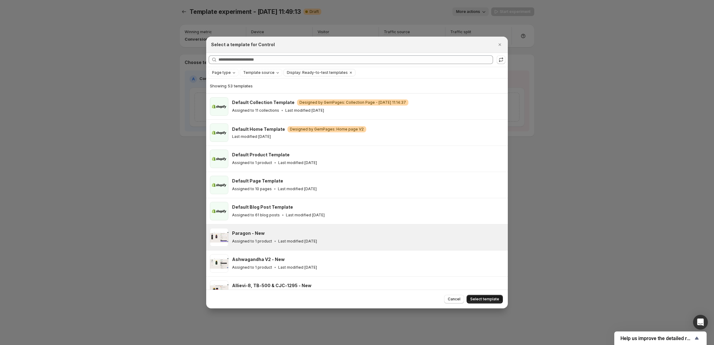 The width and height of the screenshot is (714, 345). I want to click on button: Display: Ready-to-test templates, so click(316, 73).